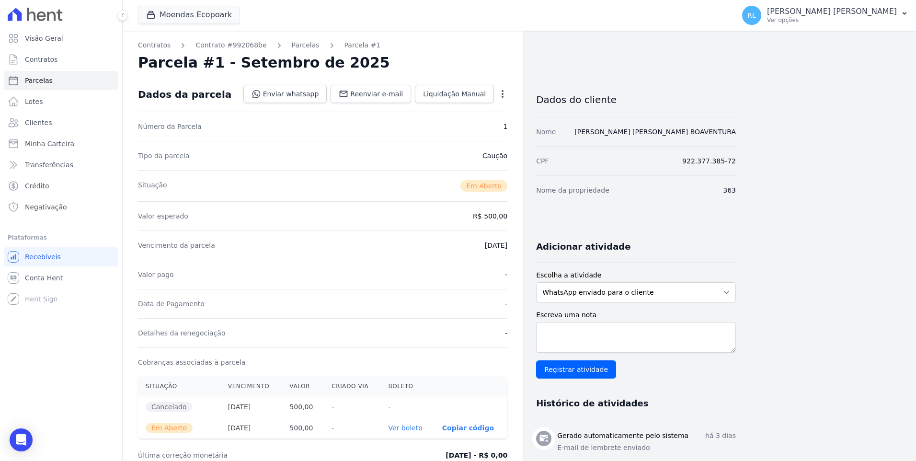 The image size is (916, 461). What do you see at coordinates (189, 15) in the screenshot?
I see `button: Moendas Ecopoark` at bounding box center [189, 15].